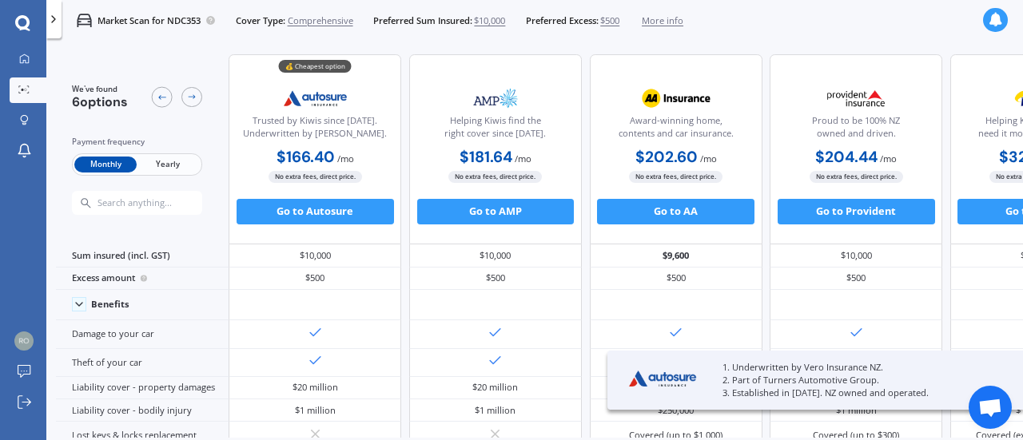 This screenshot has width=1023, height=440. I want to click on img: AA.webp, so click(676, 98).